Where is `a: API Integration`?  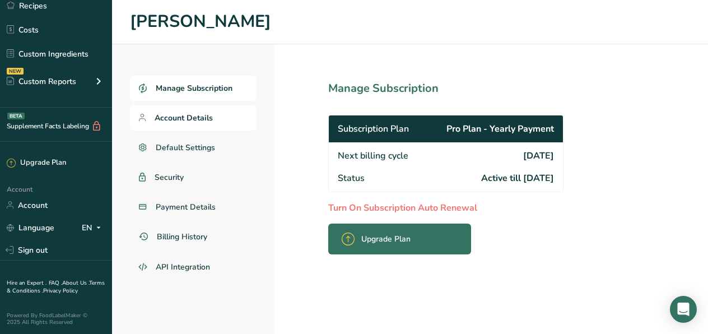
a: API Integration is located at coordinates (193, 267).